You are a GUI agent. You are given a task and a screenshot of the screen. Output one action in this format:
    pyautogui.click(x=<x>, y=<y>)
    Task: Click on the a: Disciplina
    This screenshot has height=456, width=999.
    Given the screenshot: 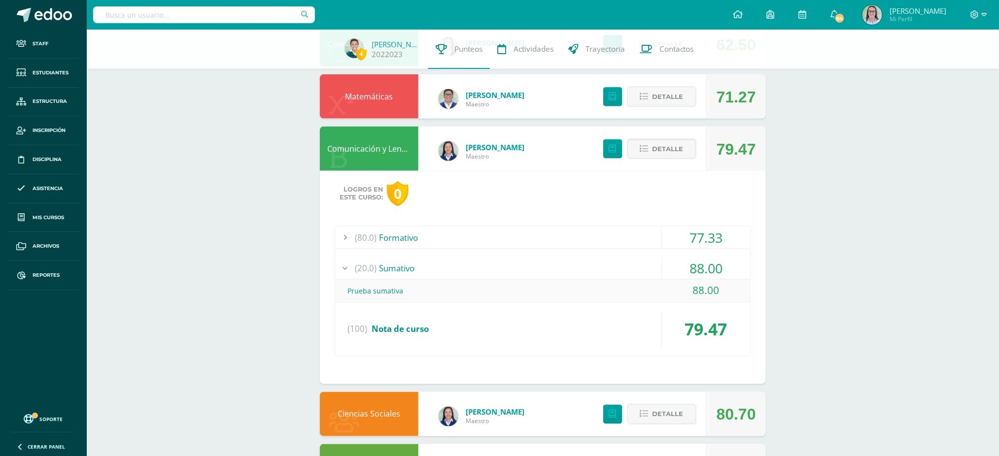 What is the action you would take?
    pyautogui.click(x=43, y=160)
    